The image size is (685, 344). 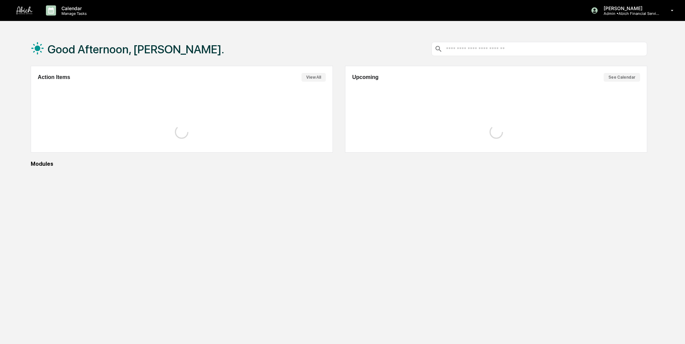 What do you see at coordinates (314, 77) in the screenshot?
I see `button: View All` at bounding box center [314, 77].